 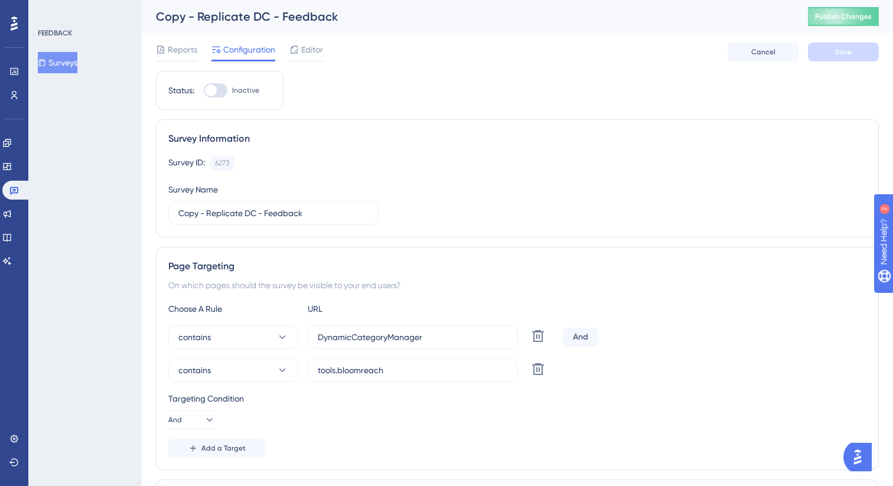 I want to click on div: Status:, so click(x=181, y=90).